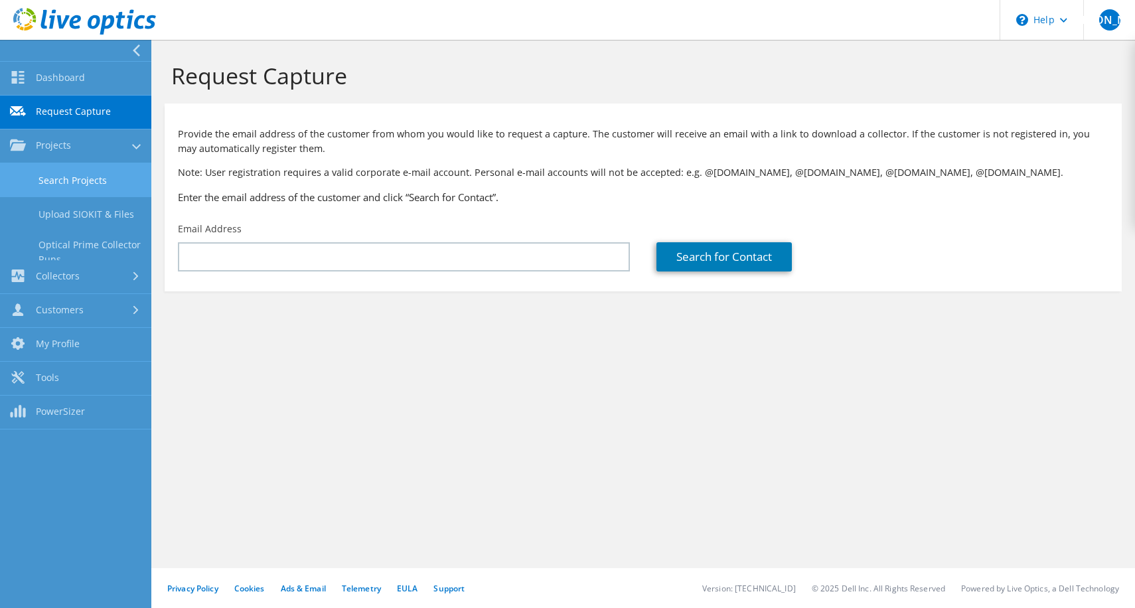 This screenshot has height=608, width=1135. What do you see at coordinates (193, 588) in the screenshot?
I see `a: Privacy Policy` at bounding box center [193, 588].